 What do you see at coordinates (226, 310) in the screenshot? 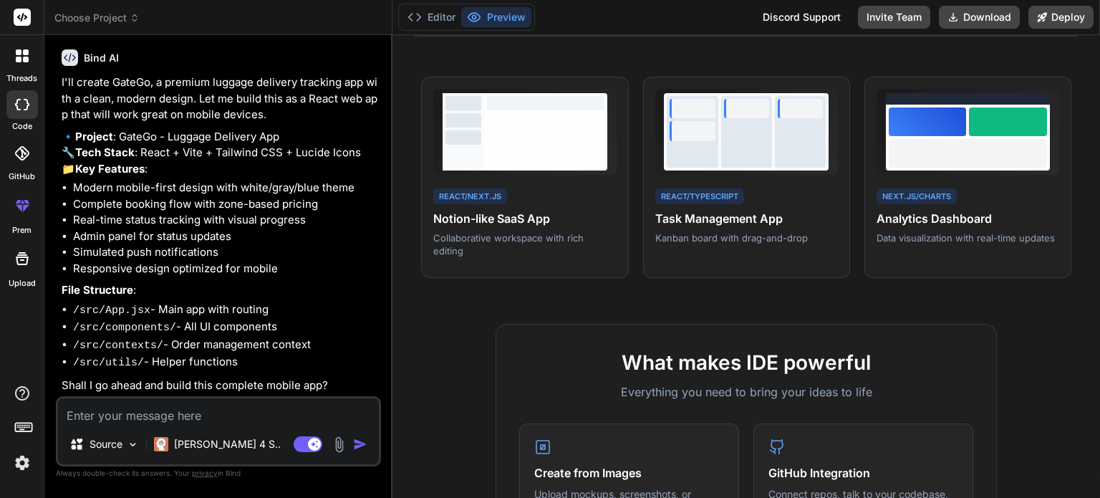
I see `li: - Main app with routing` at bounding box center [226, 310].